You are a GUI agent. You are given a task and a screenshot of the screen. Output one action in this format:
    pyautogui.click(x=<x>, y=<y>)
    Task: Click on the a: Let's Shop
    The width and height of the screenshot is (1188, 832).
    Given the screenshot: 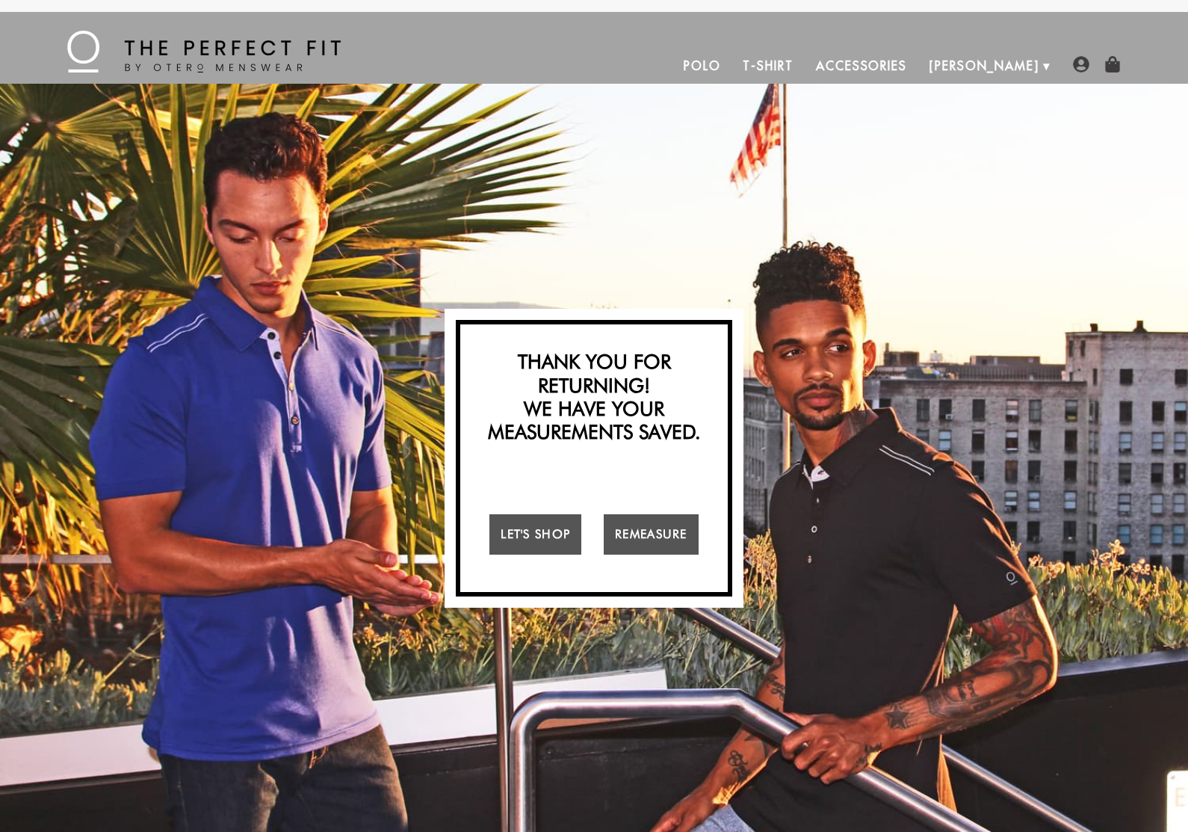 What is the action you would take?
    pyautogui.click(x=535, y=534)
    